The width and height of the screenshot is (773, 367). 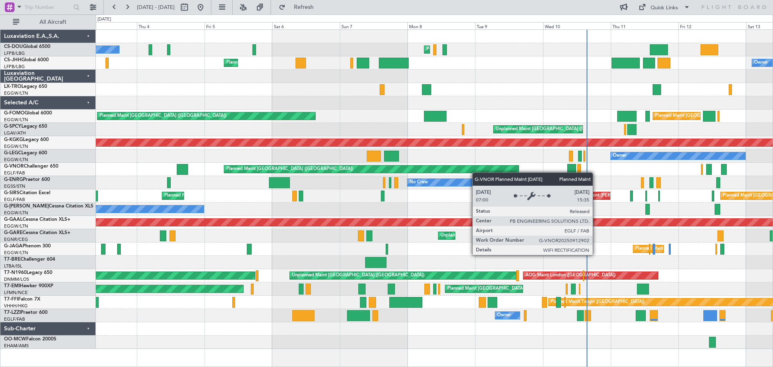 What do you see at coordinates (13, 233) in the screenshot?
I see `span: G-GARE` at bounding box center [13, 233].